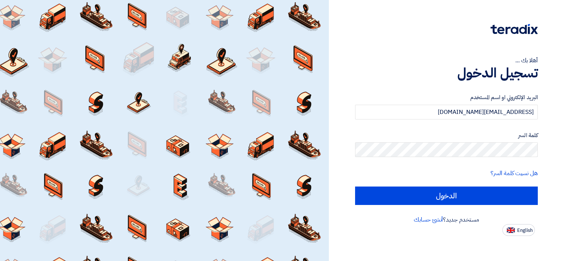 The image size is (564, 261). What do you see at coordinates (446, 196) in the screenshot?
I see `input: الدخول` at bounding box center [446, 196].